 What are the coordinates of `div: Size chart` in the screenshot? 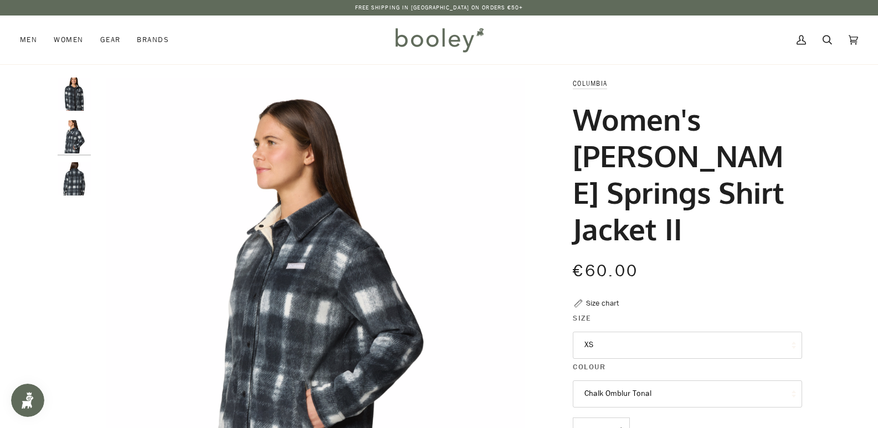 It's located at (602, 303).